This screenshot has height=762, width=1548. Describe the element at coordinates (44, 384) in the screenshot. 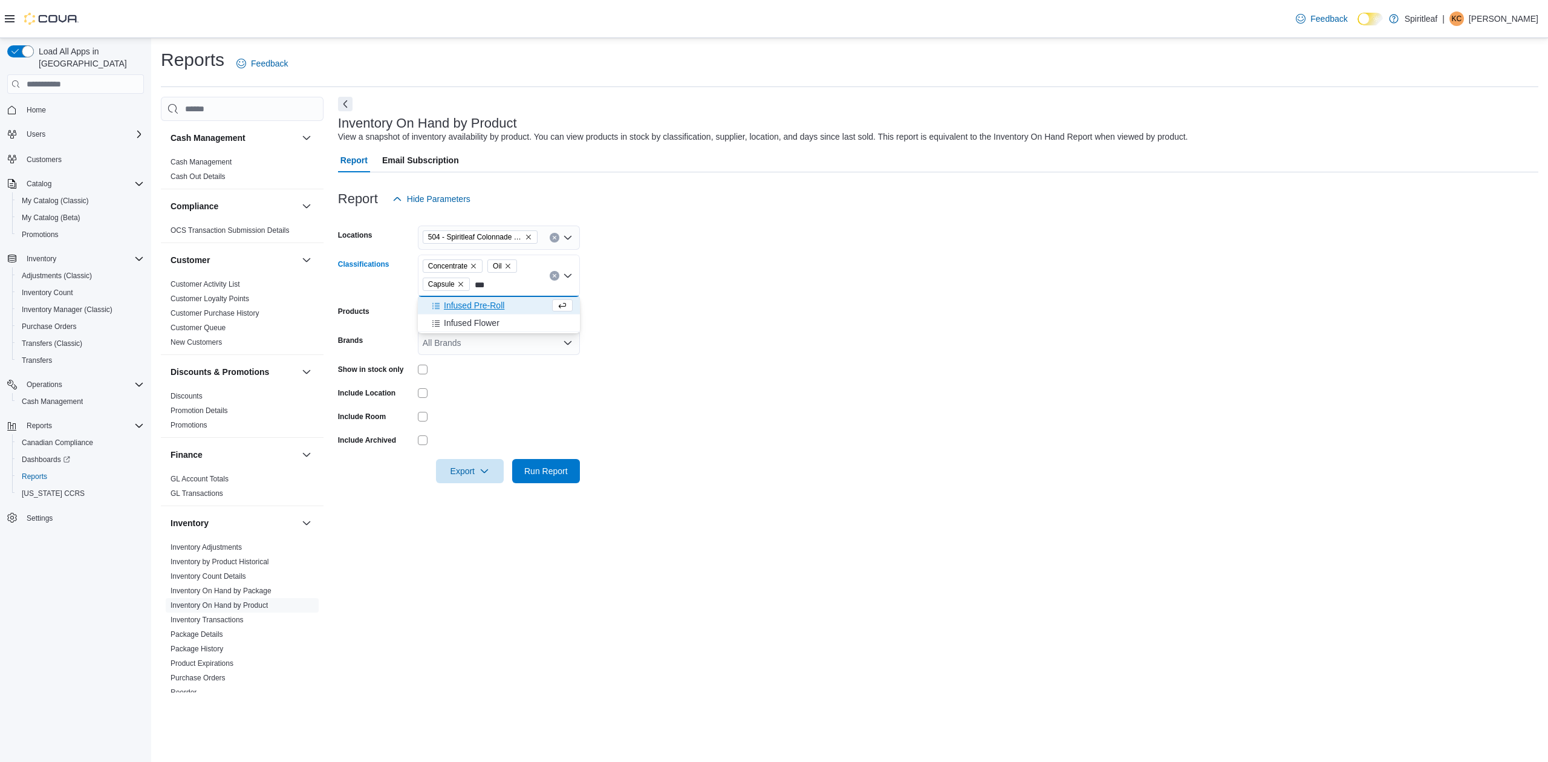

I see `span: Operations` at that location.